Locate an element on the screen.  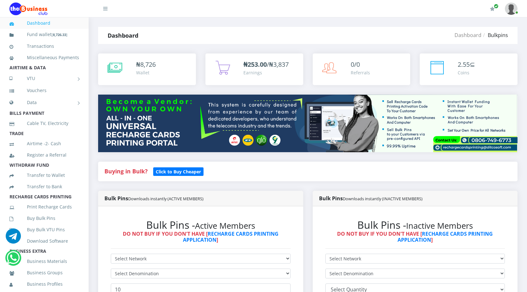
small: Downloads instantly (ACTIVE MEMBERS) is located at coordinates (166, 199).